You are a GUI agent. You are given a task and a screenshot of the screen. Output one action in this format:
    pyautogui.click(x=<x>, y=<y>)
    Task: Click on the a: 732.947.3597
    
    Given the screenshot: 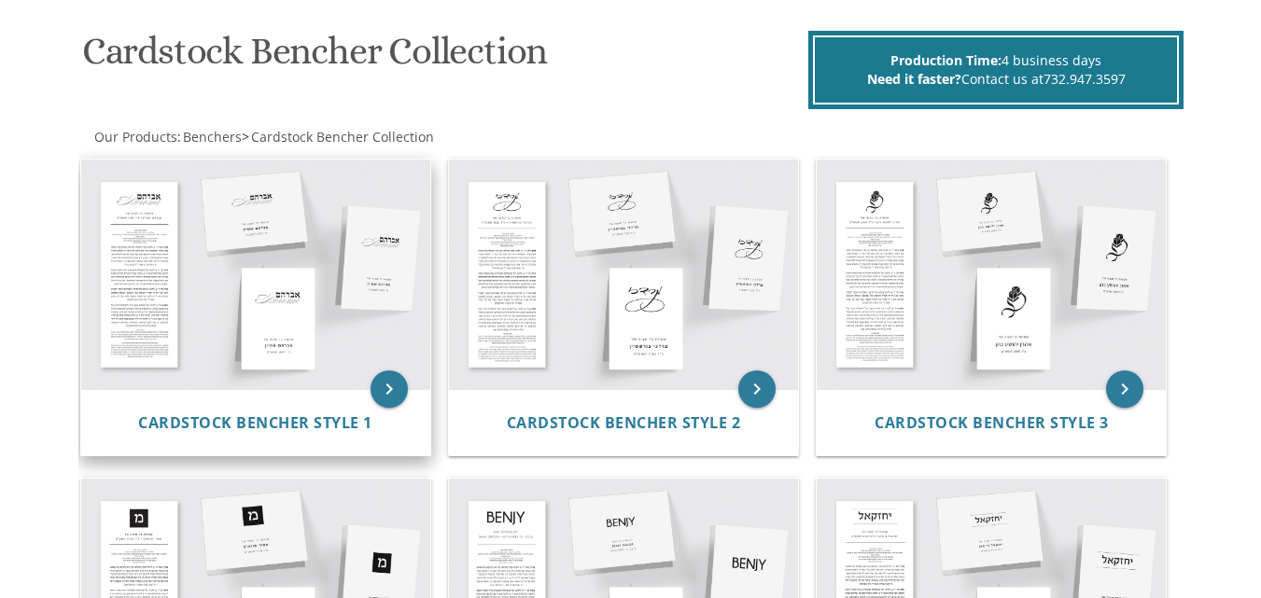 What is the action you would take?
    pyautogui.click(x=1084, y=78)
    